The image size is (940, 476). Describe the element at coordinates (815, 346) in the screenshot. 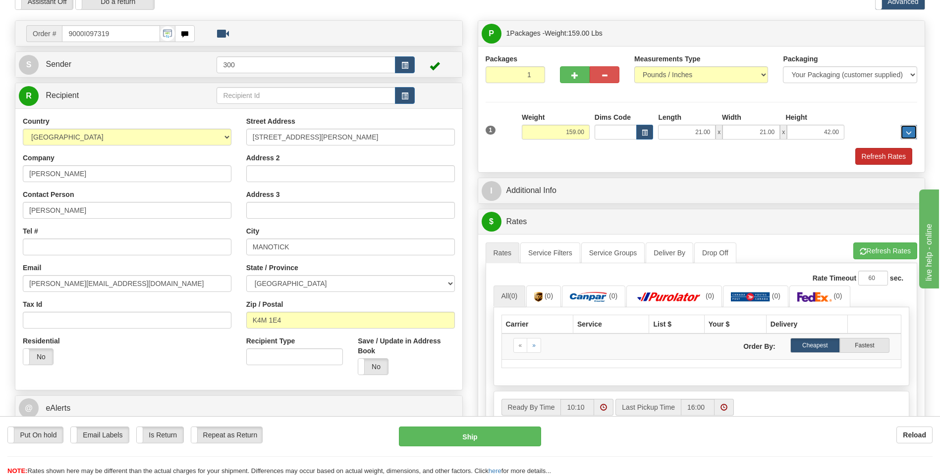

I see `label: Cheapest` at that location.